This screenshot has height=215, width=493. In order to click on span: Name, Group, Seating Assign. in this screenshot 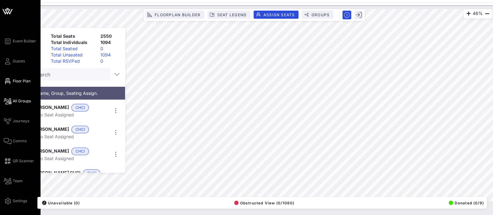, I will do `click(67, 93)`.